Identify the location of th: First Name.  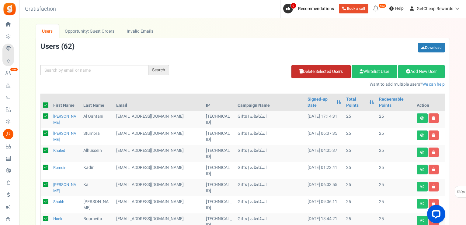
(66, 102).